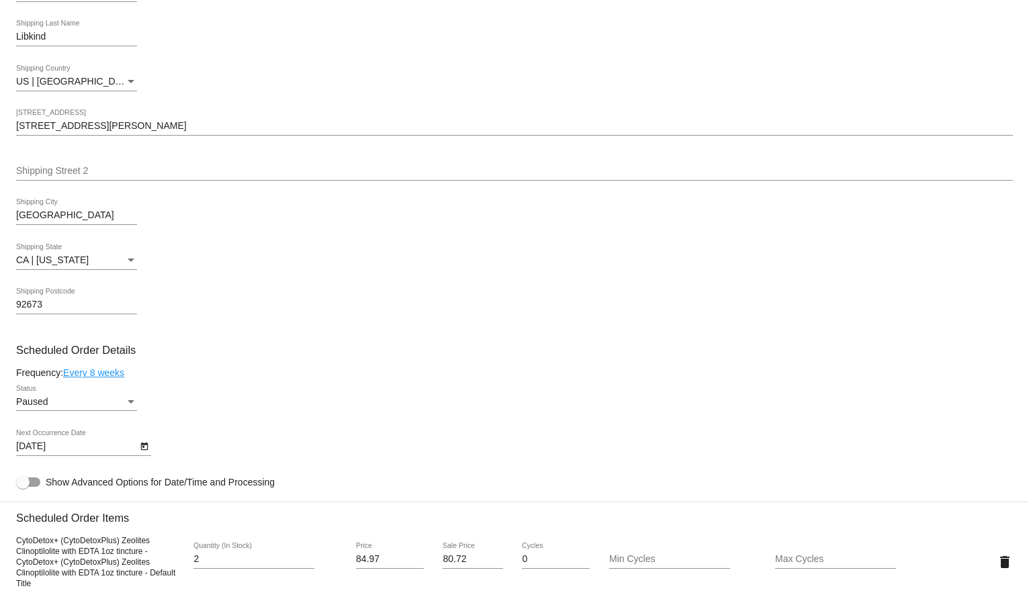 The image size is (1029, 603). I want to click on input: Shipping Street 1, so click(514, 126).